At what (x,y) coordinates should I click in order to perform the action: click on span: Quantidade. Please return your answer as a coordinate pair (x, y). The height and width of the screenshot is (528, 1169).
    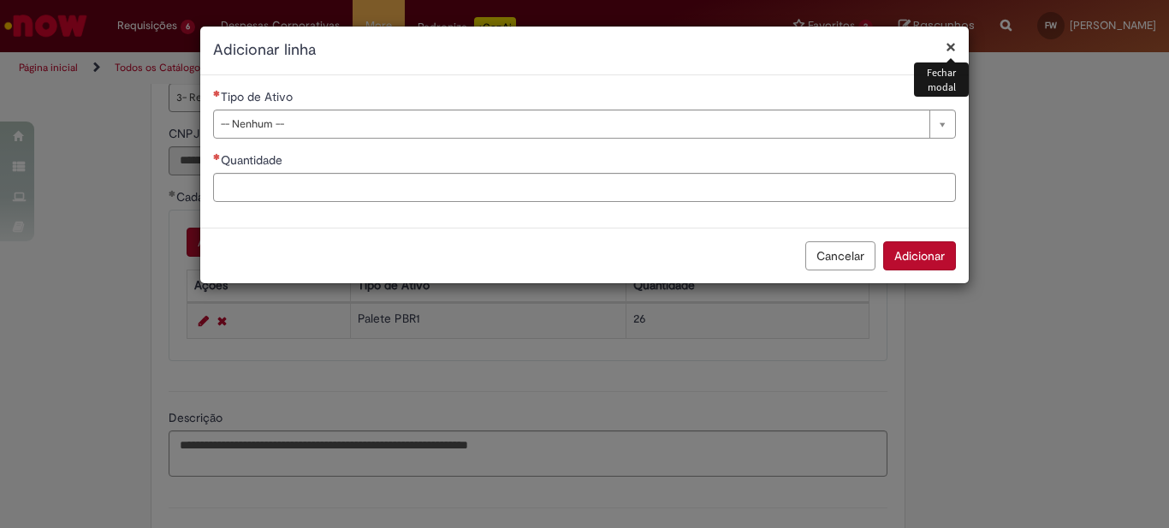
    Looking at the image, I should click on (253, 160).